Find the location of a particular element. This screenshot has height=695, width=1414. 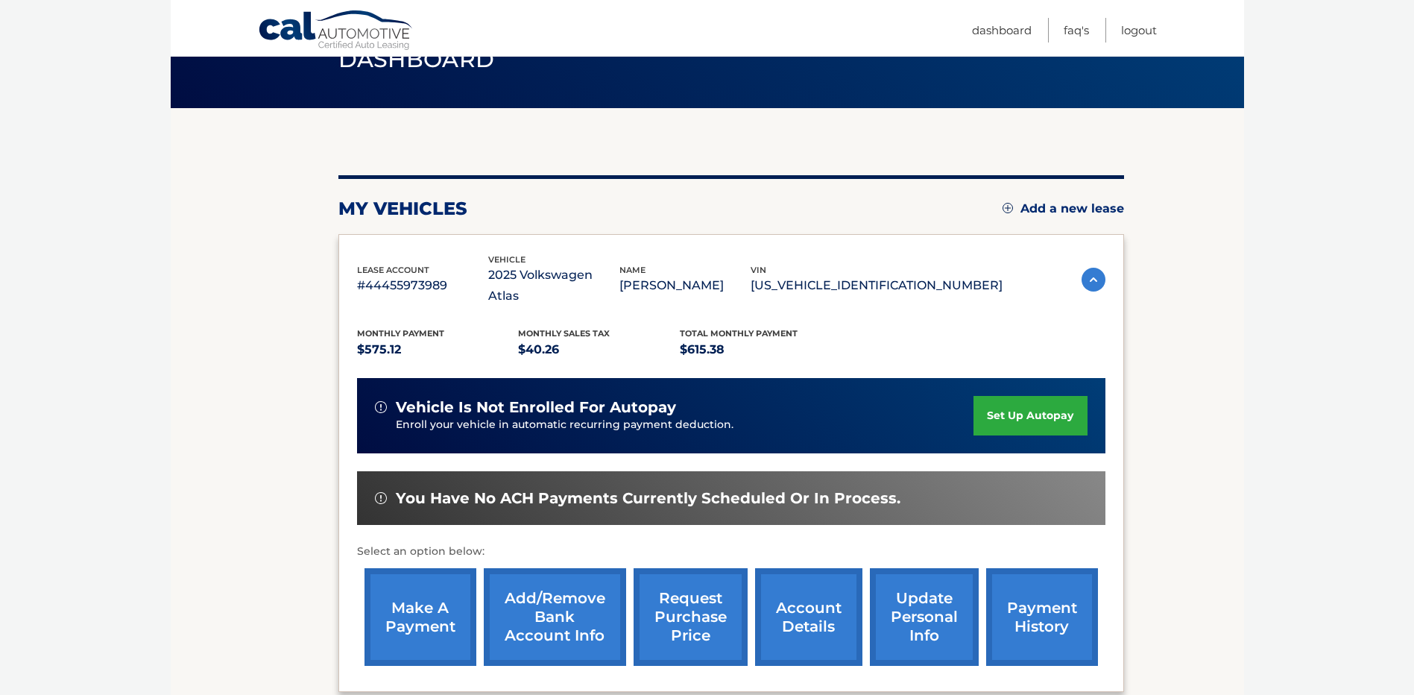

a: Dashboard is located at coordinates (1002, 30).